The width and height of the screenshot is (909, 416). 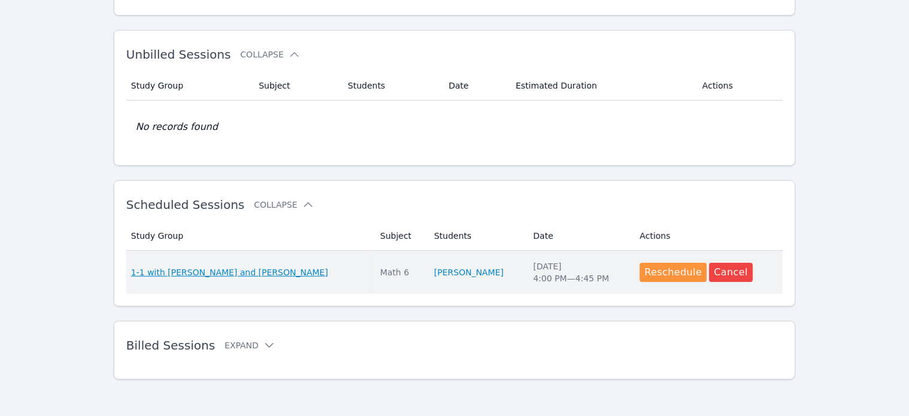 I want to click on td: No records found, so click(x=454, y=127).